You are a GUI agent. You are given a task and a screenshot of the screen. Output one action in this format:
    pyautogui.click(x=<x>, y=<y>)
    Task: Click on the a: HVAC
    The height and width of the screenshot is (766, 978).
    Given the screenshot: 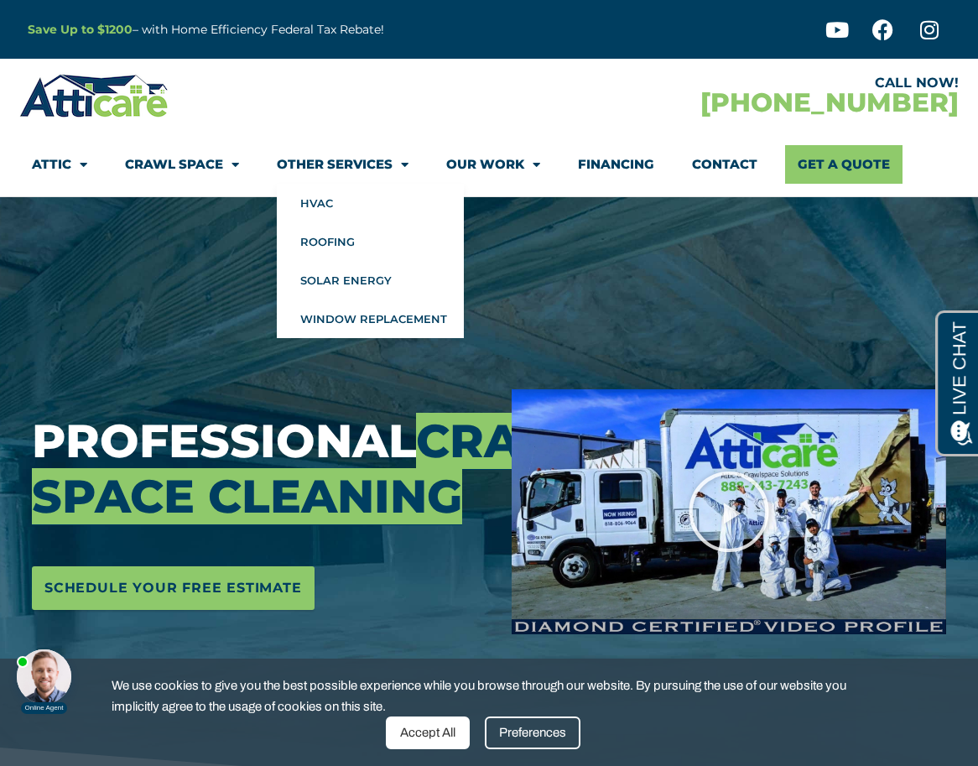 What is the action you would take?
    pyautogui.click(x=370, y=203)
    